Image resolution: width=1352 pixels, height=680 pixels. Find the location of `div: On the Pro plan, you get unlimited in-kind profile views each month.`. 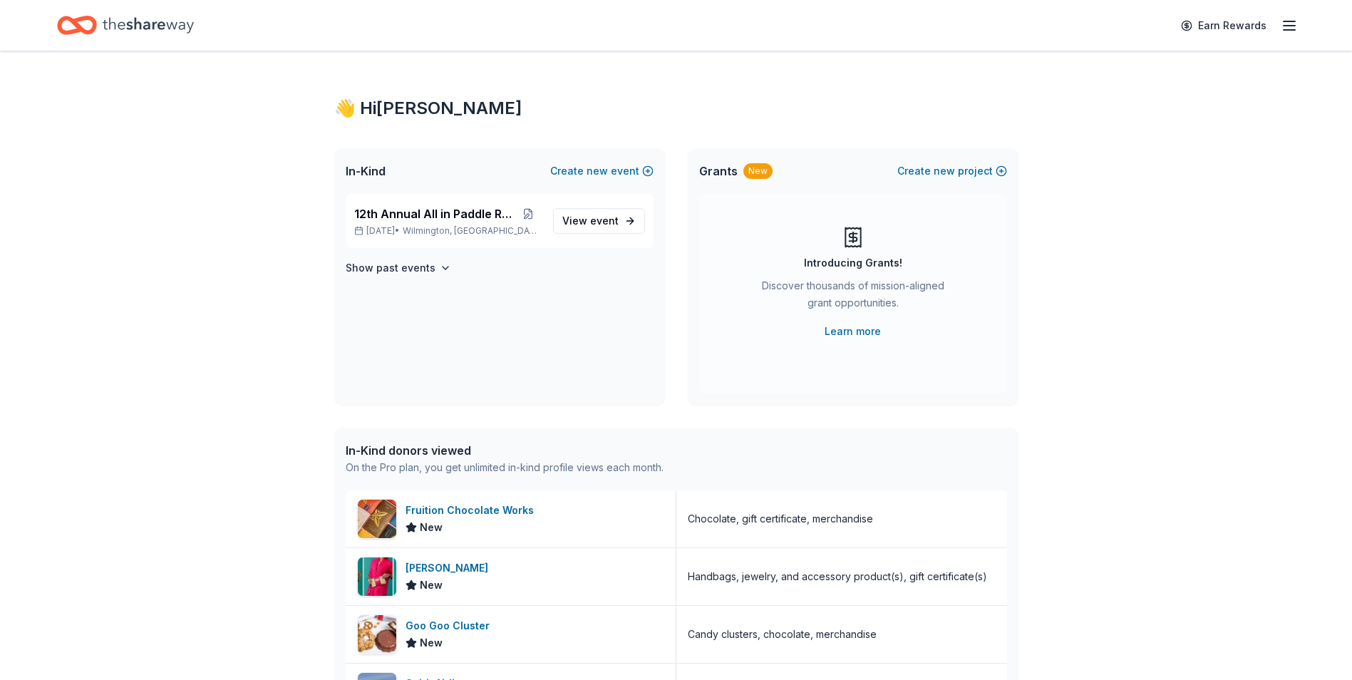

div: On the Pro plan, you get unlimited in-kind profile views each month. is located at coordinates (505, 468).